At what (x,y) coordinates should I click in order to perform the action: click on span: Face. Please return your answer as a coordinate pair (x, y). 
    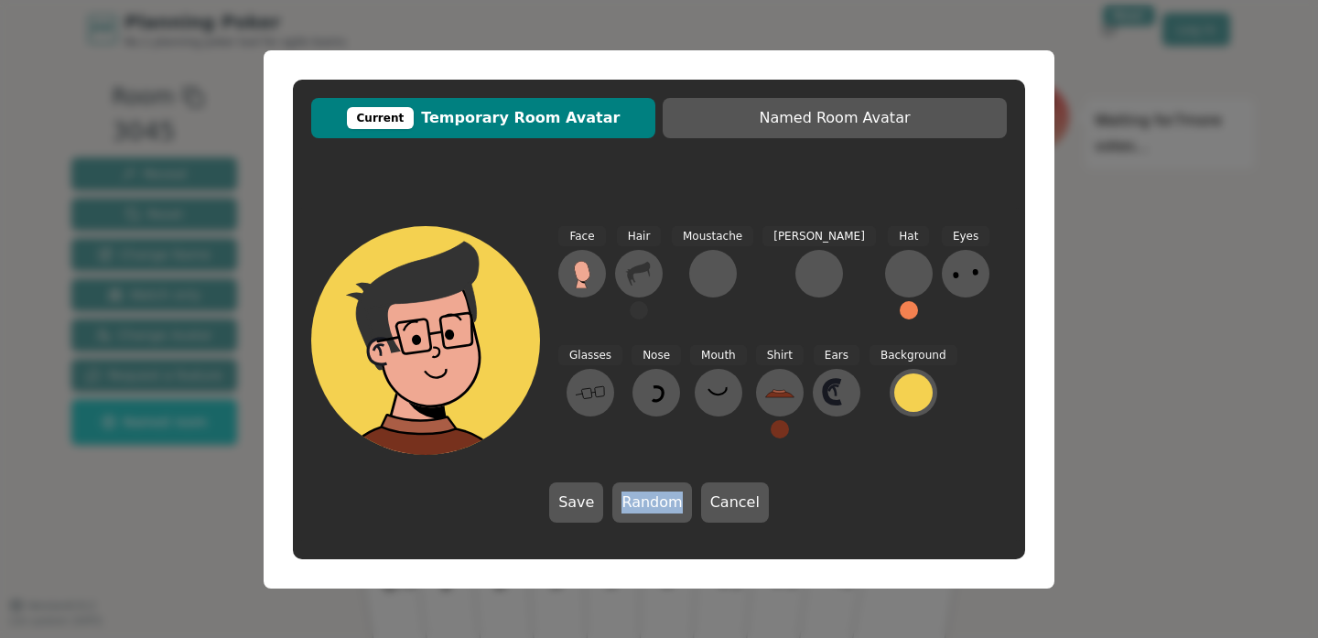
    Looking at the image, I should click on (581, 236).